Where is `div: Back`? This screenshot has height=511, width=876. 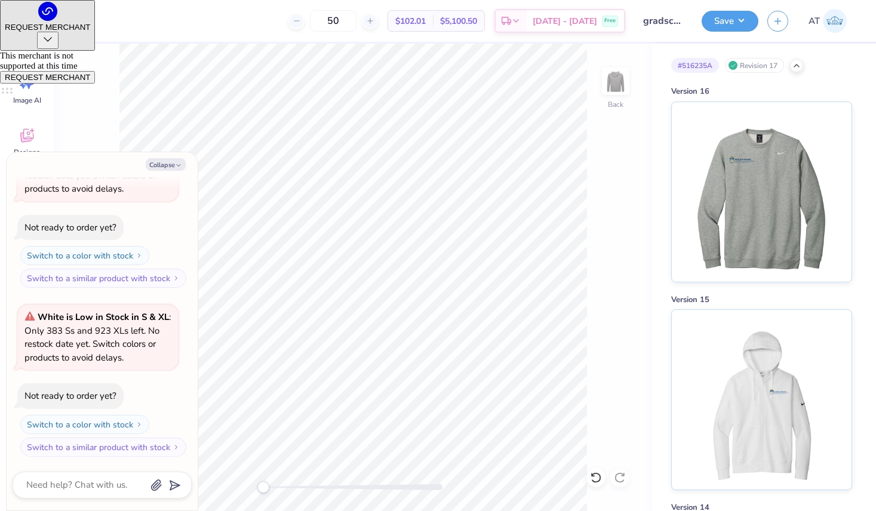
div: Back is located at coordinates (616, 105).